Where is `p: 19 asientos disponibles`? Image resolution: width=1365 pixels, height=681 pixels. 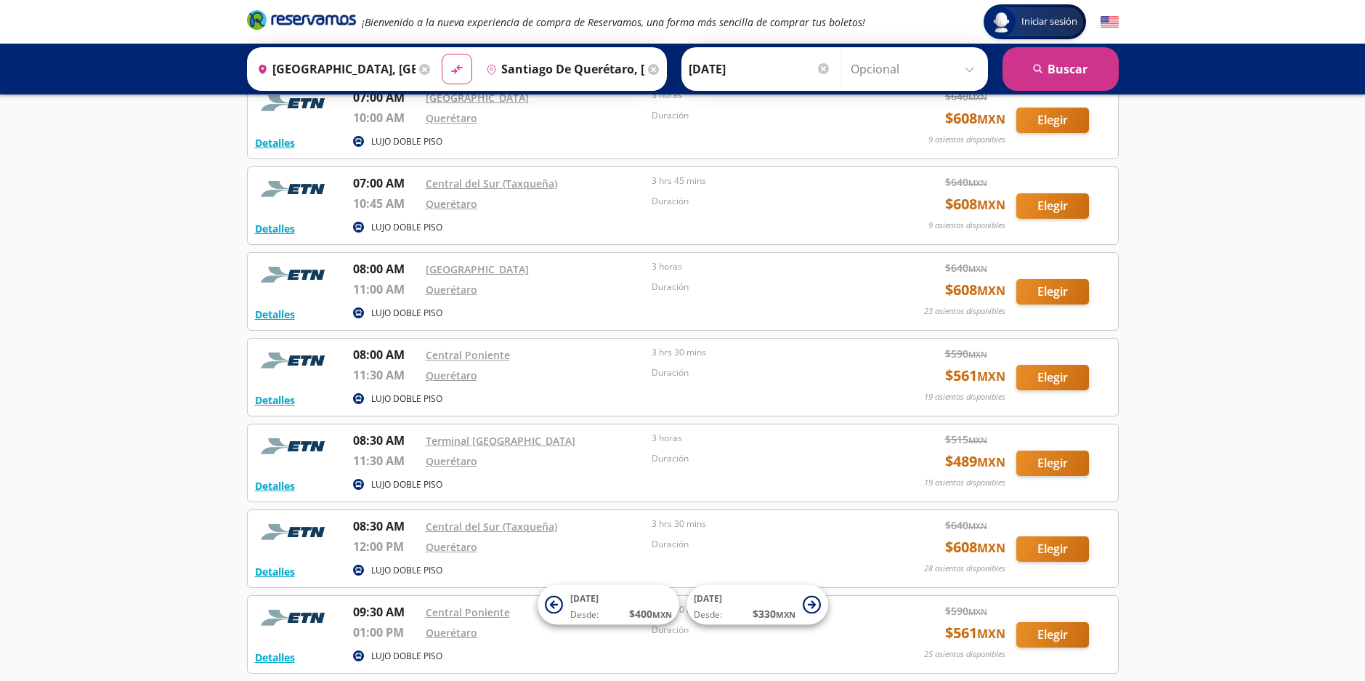
p: 19 asientos disponibles is located at coordinates (964, 482).